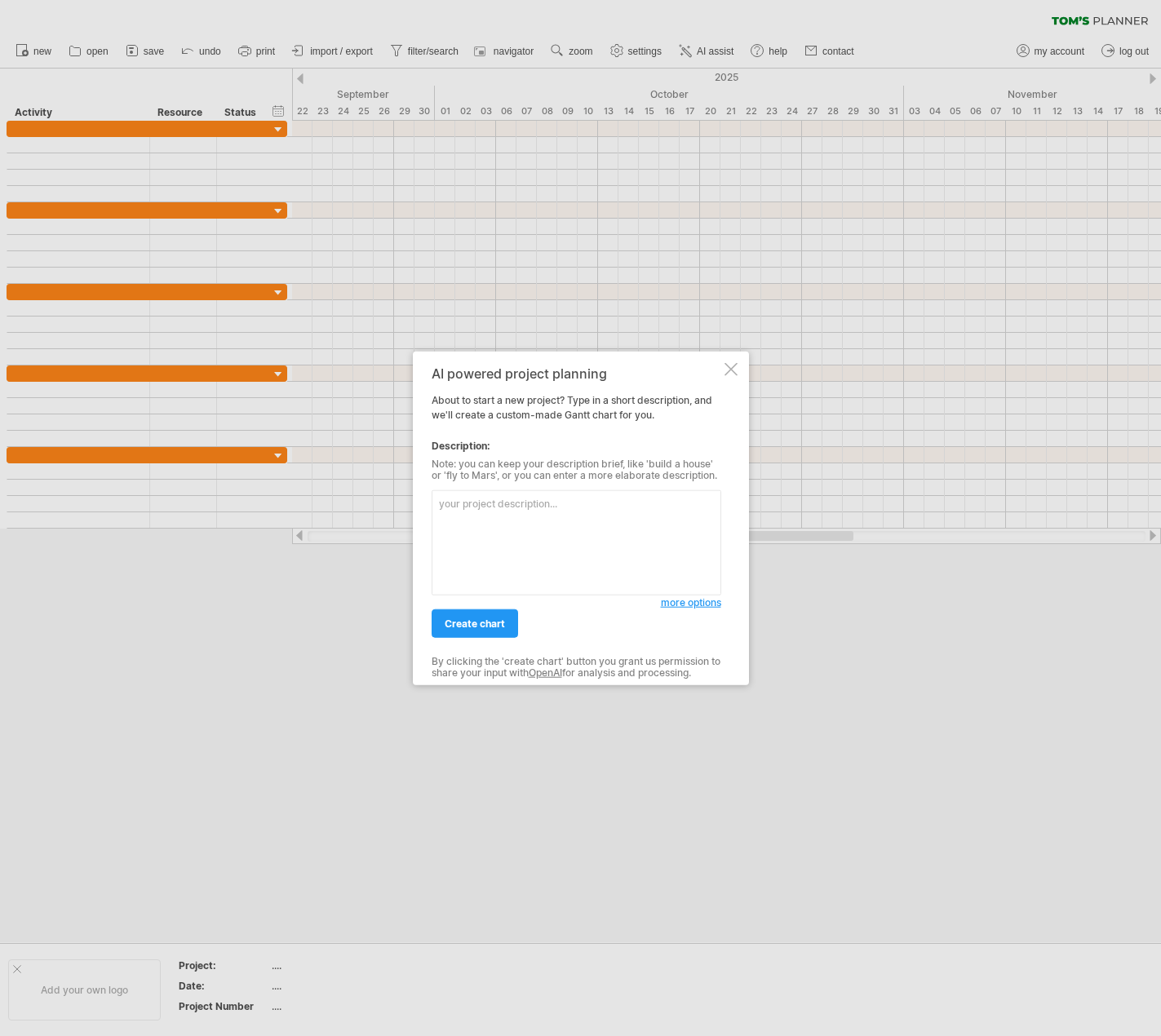  I want to click on a: OpenAI, so click(545, 672).